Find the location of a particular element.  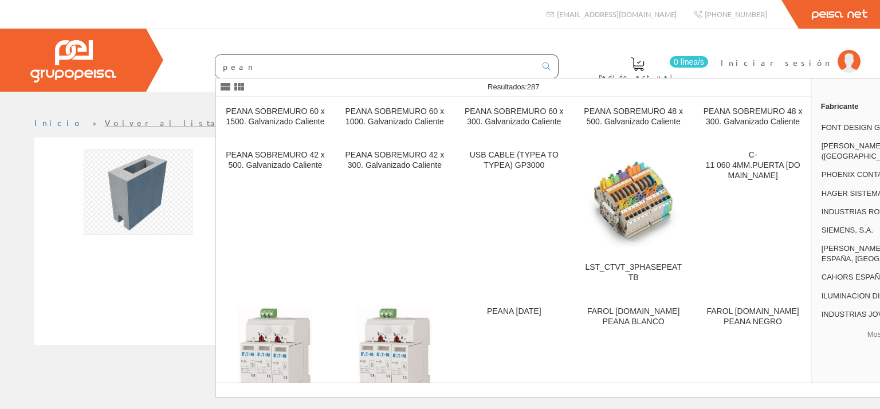

a: PEANA SOBREMURO 60 x 1500. Galvanizado Caliente is located at coordinates (275, 119).